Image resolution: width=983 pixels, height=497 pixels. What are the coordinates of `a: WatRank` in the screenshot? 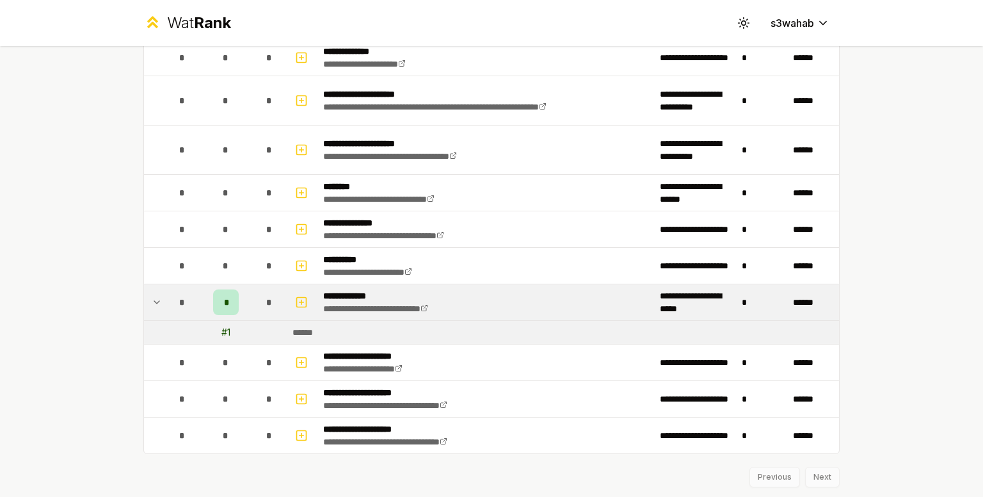 It's located at (187, 23).